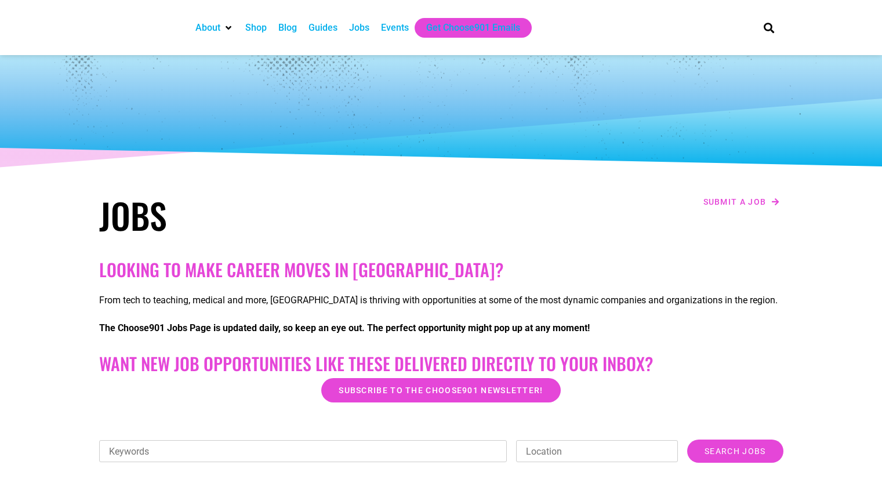 Image resolution: width=882 pixels, height=479 pixels. Describe the element at coordinates (323, 28) in the screenshot. I see `a: Guides` at that location.